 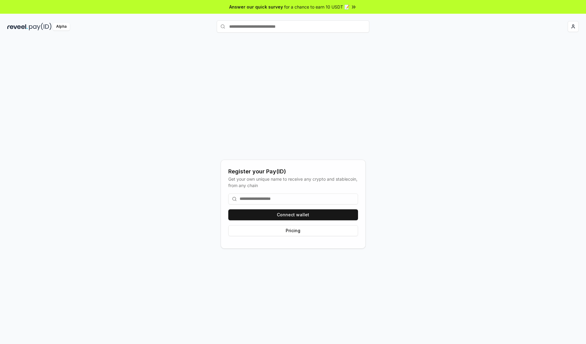 I want to click on img: reveel_dark, so click(x=17, y=27).